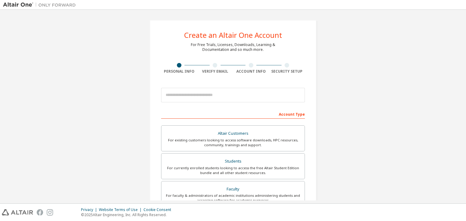  What do you see at coordinates (40, 212) in the screenshot?
I see `img: facebook.svg` at bounding box center [40, 212].